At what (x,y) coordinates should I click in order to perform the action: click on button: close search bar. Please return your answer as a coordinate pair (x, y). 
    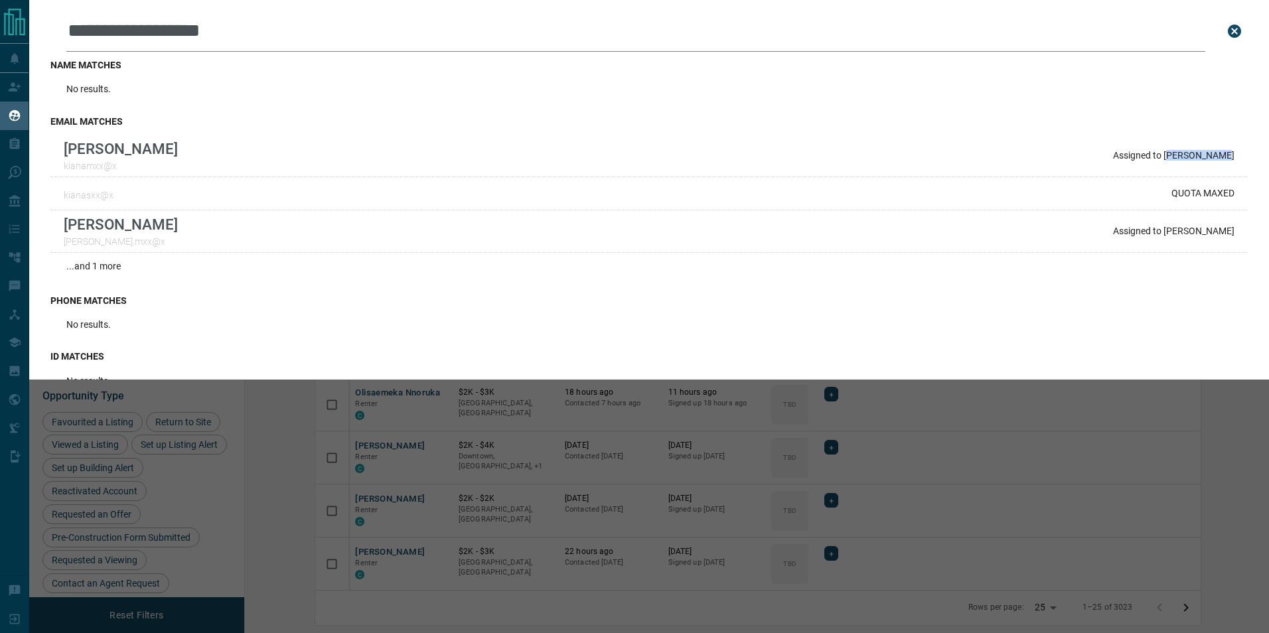
    Looking at the image, I should click on (1235, 31).